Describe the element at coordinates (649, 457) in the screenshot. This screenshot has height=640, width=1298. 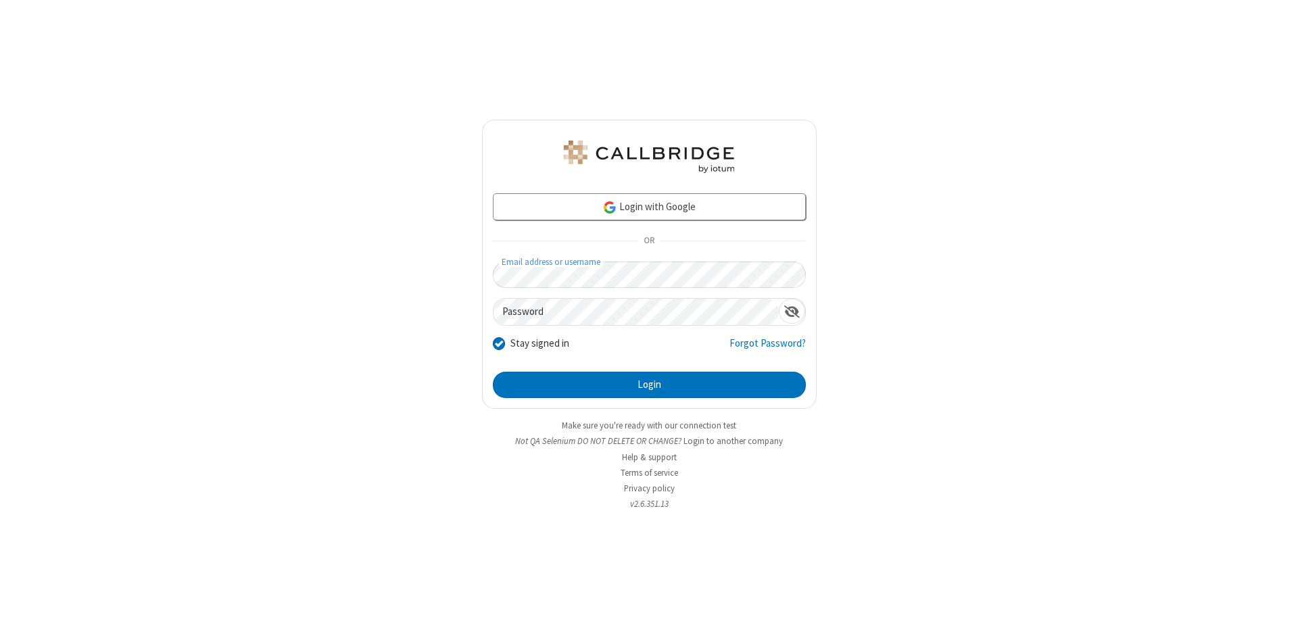
I see `a: Help & support` at that location.